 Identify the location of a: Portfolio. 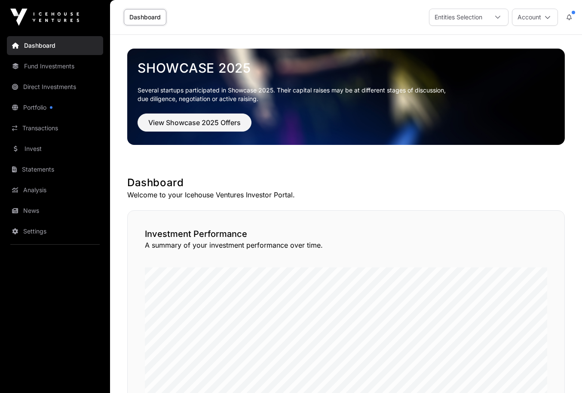
(55, 108).